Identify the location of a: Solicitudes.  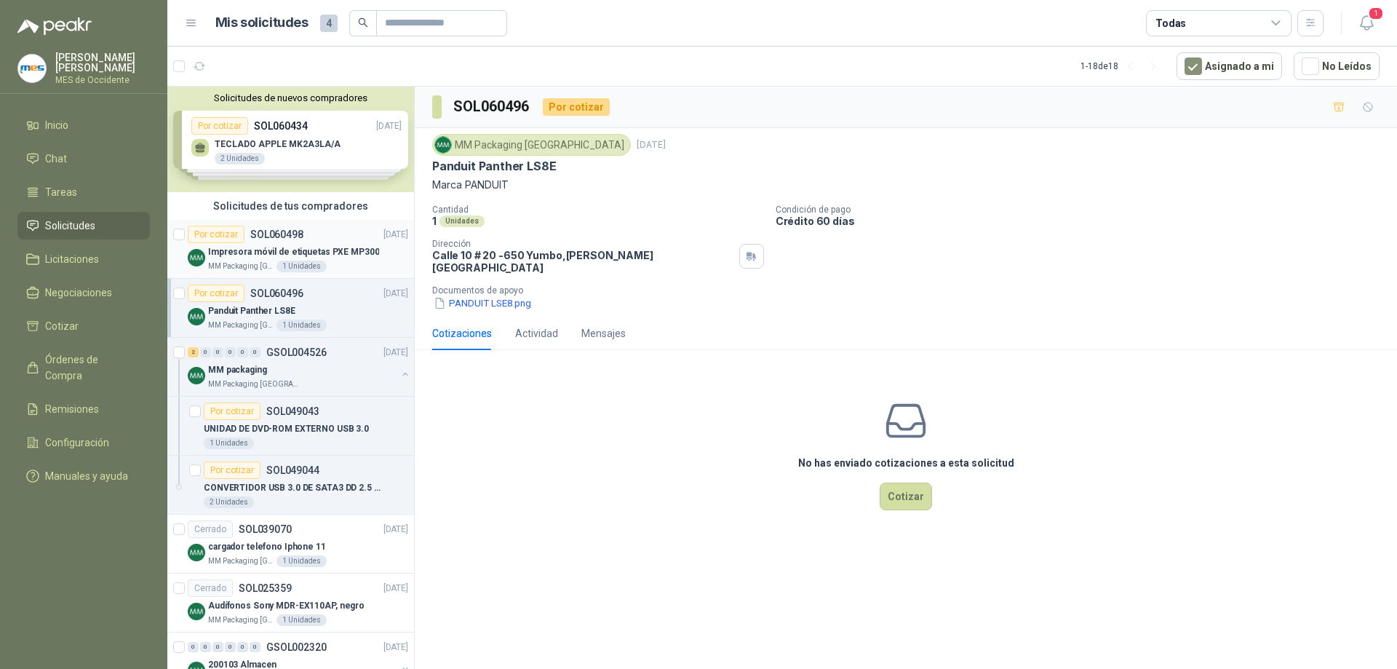
(84, 226).